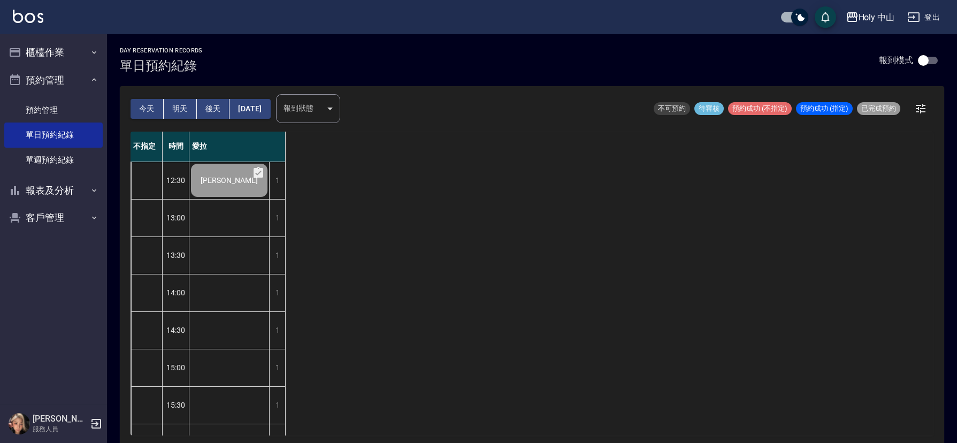  What do you see at coordinates (176, 405) in the screenshot?
I see `div: 15:30` at bounding box center [176, 405].